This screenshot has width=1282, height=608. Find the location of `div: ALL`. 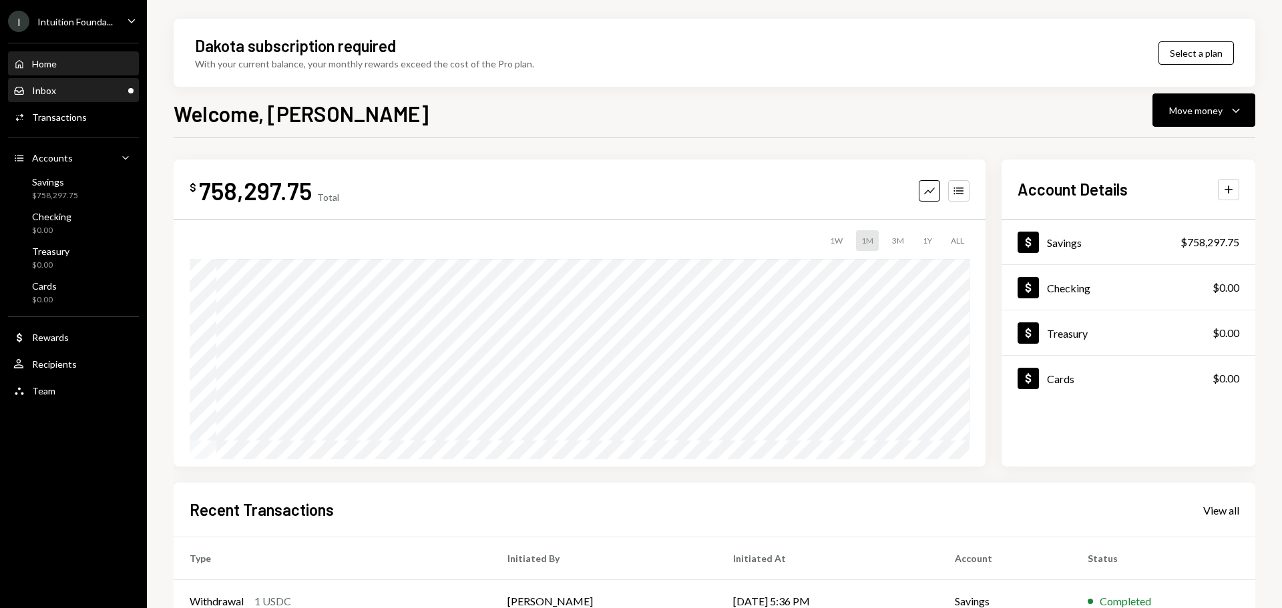

div: ALL is located at coordinates (957, 240).